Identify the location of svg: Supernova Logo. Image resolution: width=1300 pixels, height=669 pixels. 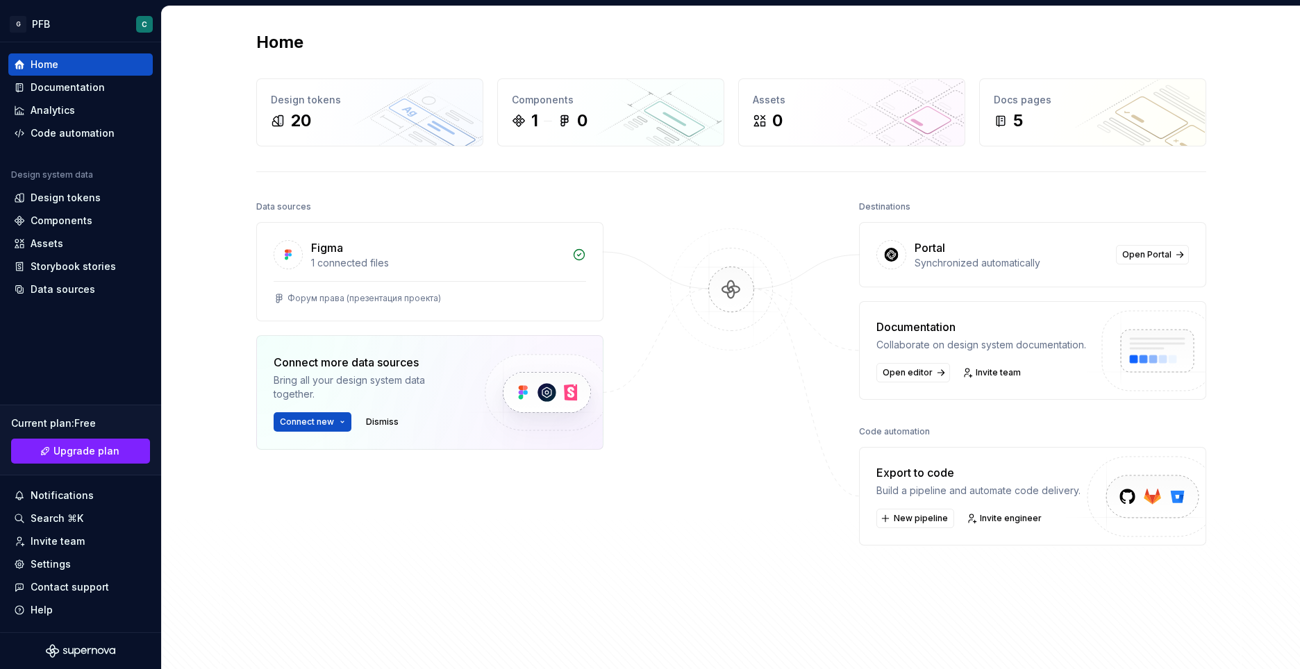
(81, 651).